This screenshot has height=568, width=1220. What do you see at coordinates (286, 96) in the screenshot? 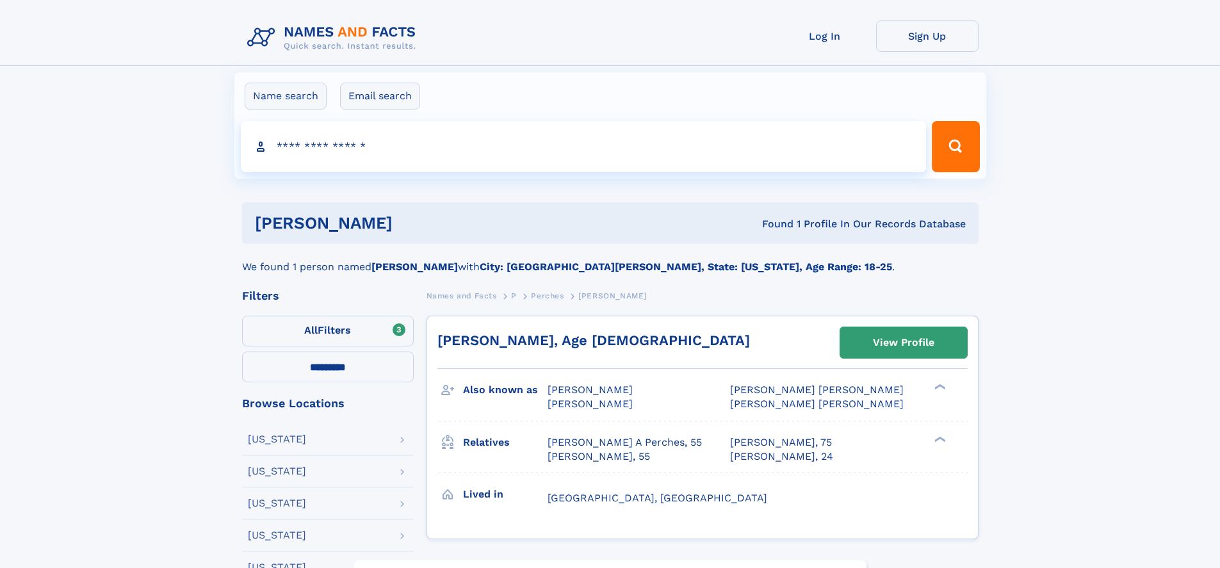
I see `label: Name search` at bounding box center [286, 96].